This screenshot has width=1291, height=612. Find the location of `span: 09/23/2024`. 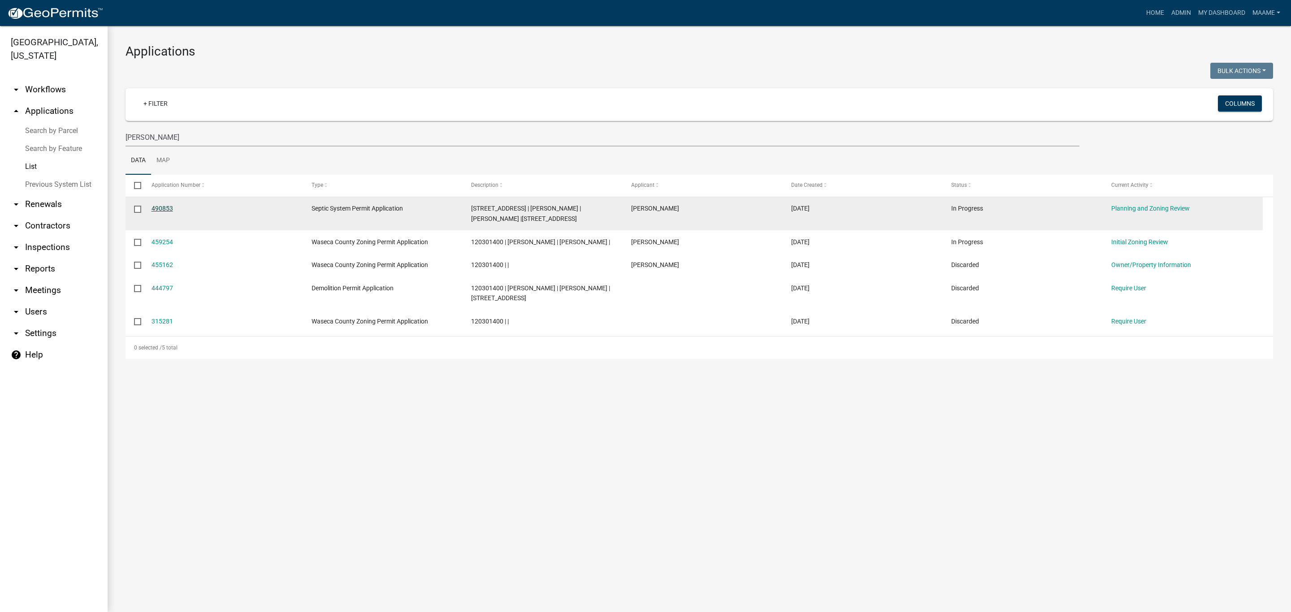

span: 09/23/2024 is located at coordinates (800, 321).